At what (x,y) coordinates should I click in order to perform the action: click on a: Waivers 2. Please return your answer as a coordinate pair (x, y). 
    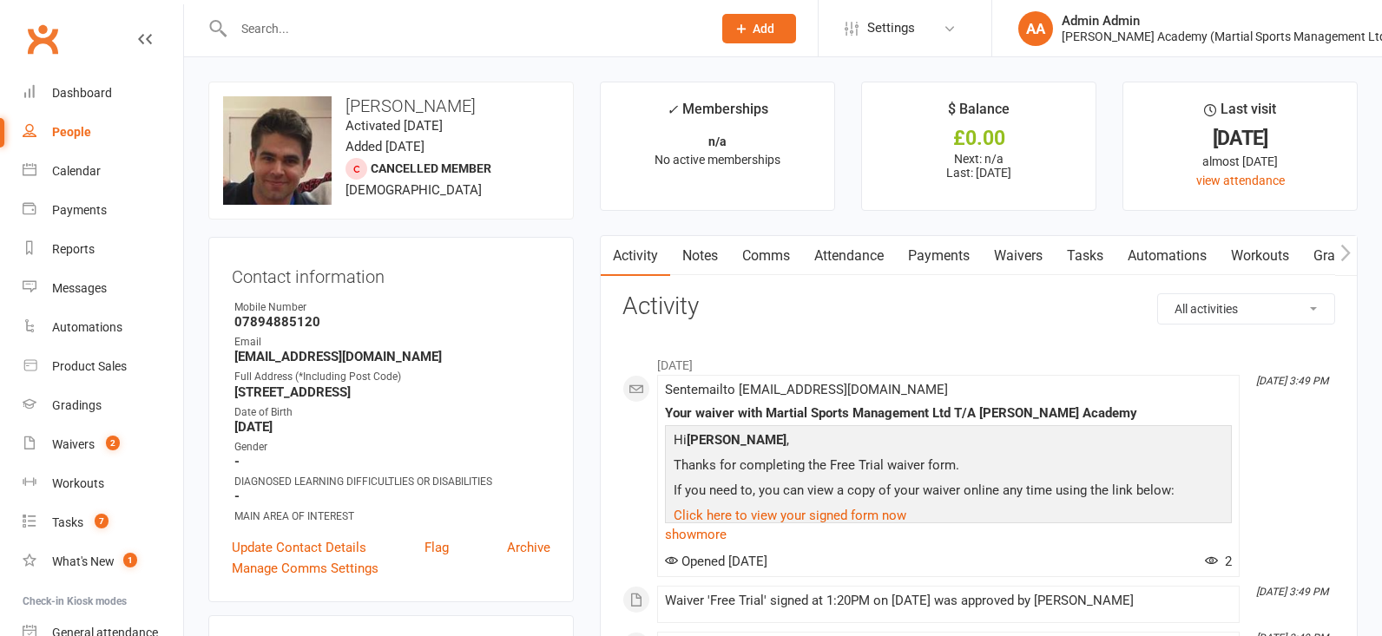
    Looking at the image, I should click on (102, 444).